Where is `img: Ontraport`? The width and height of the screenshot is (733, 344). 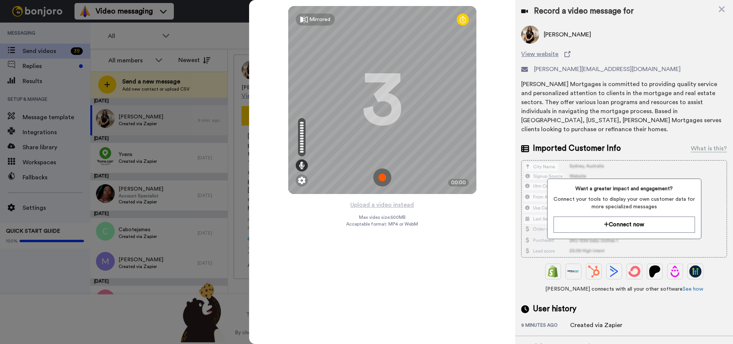
img: Ontraport is located at coordinates (574, 272).